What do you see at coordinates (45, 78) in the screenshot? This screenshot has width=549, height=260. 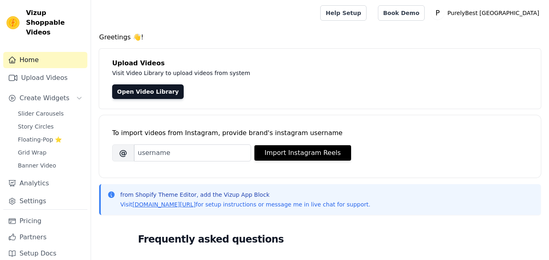 I see `a: Upload Videos` at bounding box center [45, 78].